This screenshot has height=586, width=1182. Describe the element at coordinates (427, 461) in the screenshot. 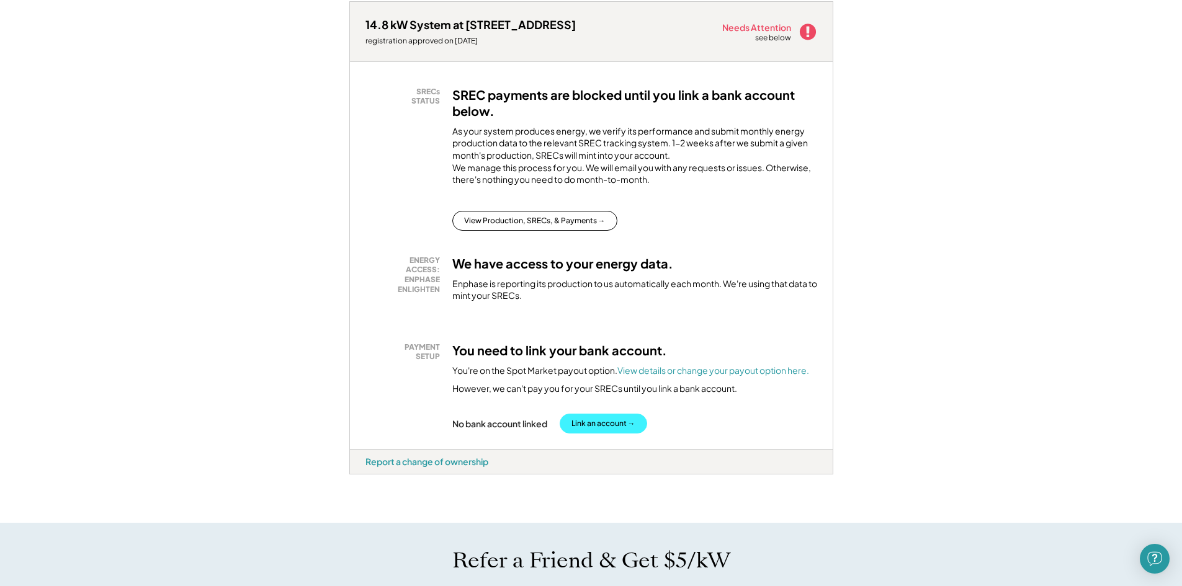

I see `div: Report a change of ownership` at that location.